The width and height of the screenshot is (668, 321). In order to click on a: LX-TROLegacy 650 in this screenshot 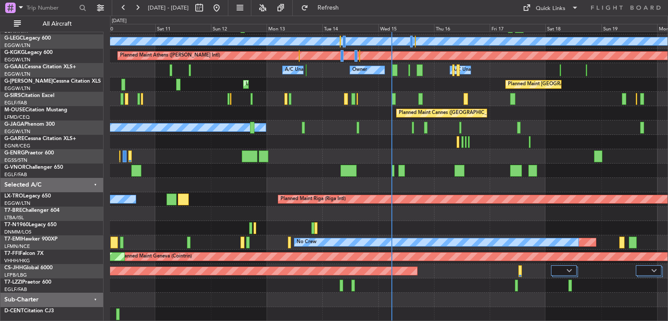, I will do `click(27, 196)`.